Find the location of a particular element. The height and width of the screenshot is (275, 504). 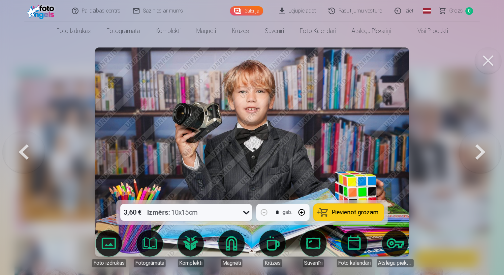

div: Komplekti is located at coordinates (191, 263).